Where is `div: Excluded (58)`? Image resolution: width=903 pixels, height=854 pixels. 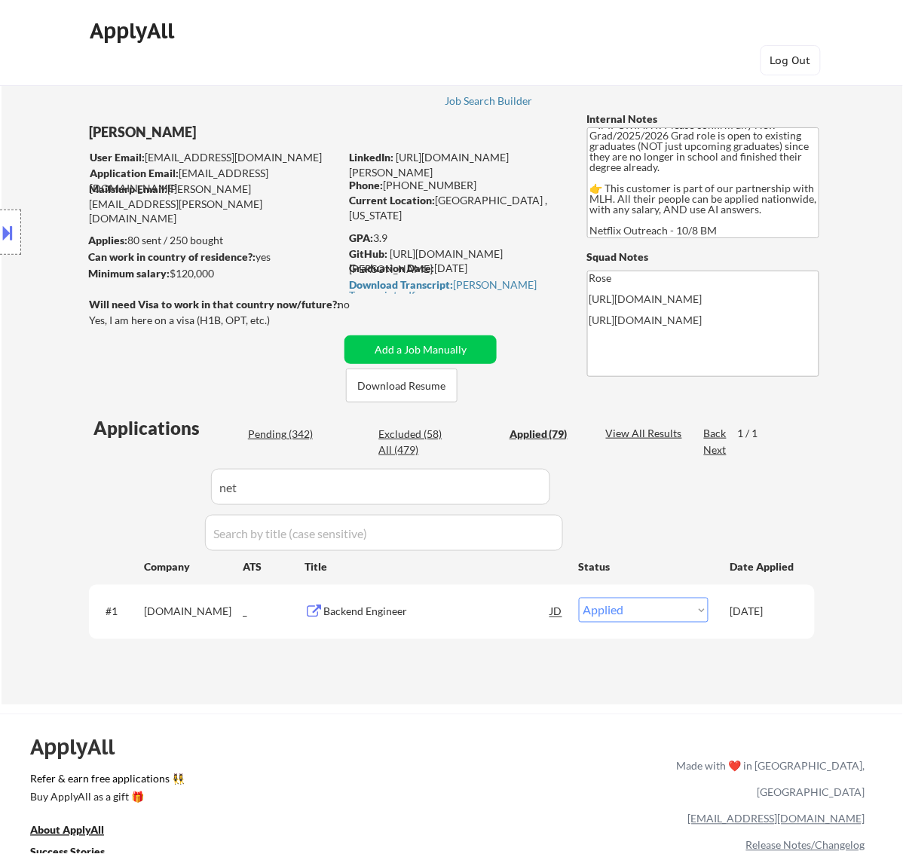
div: Excluded (58) is located at coordinates (416, 434).